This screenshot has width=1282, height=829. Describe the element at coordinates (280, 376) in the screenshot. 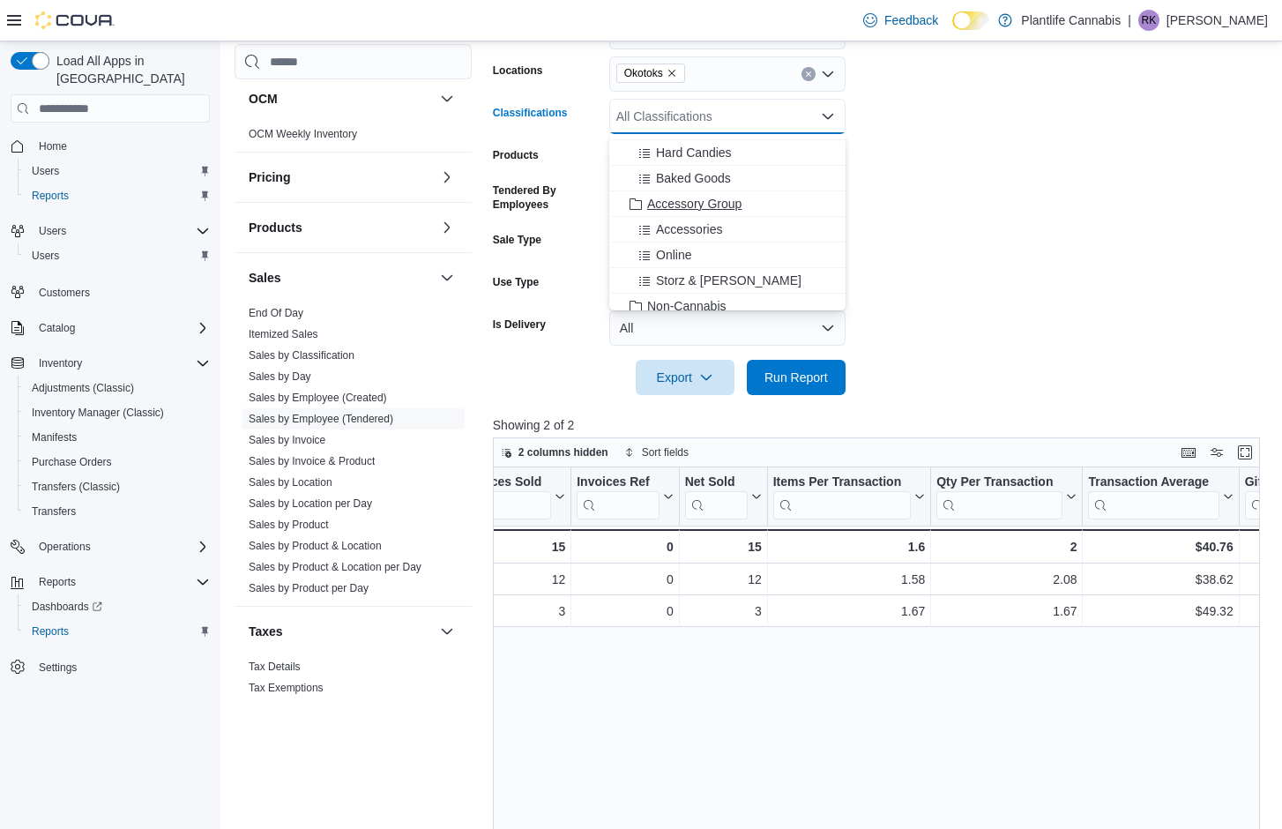

I see `a: Sales by Day` at that location.